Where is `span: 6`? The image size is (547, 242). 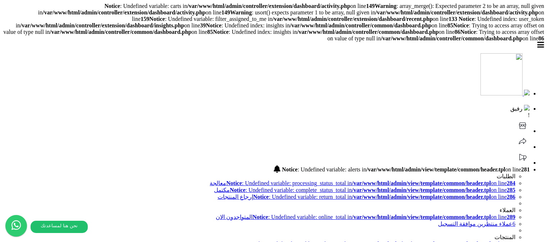 span: 6 is located at coordinates (514, 223).